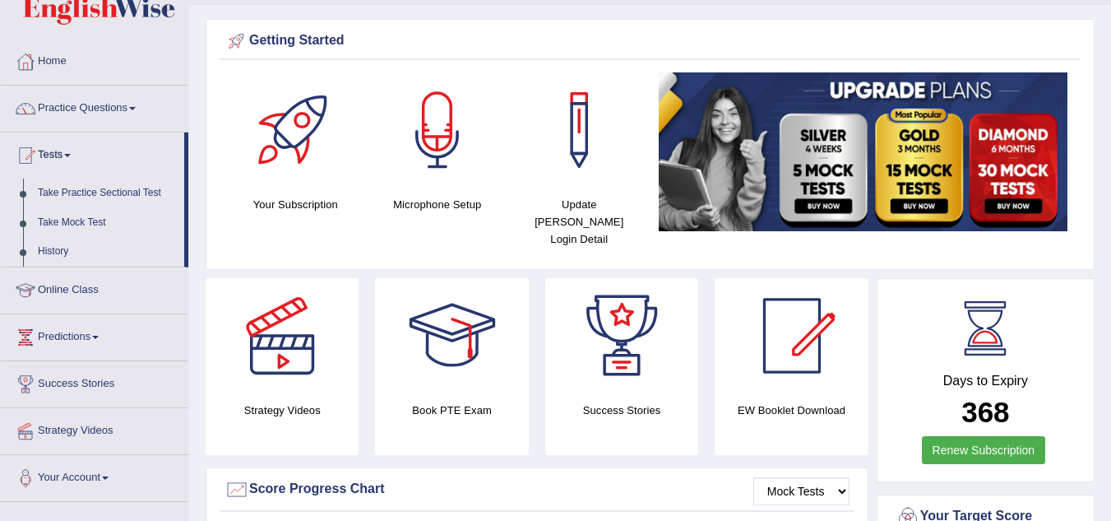  What do you see at coordinates (92, 153) in the screenshot?
I see `a: Tests` at bounding box center [92, 153].